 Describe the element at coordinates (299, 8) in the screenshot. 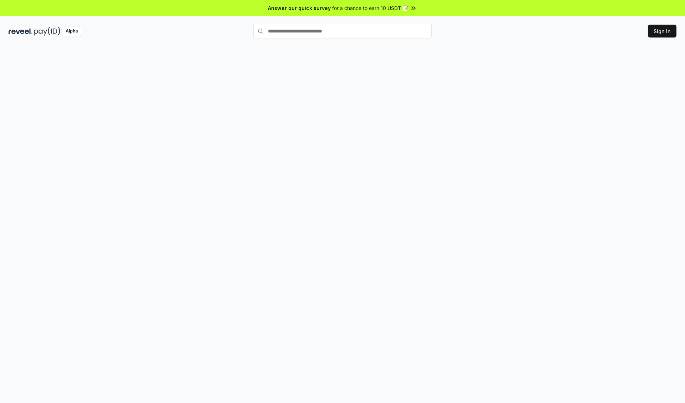

I see `span: Answer our quick survey` at that location.